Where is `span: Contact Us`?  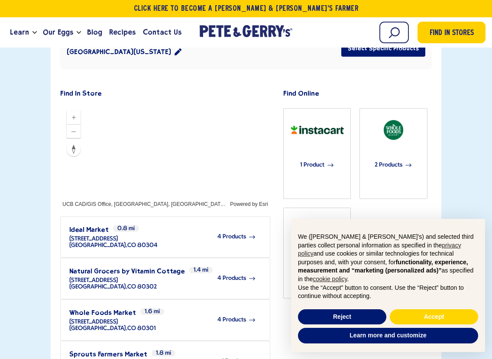 span: Contact Us is located at coordinates (162, 32).